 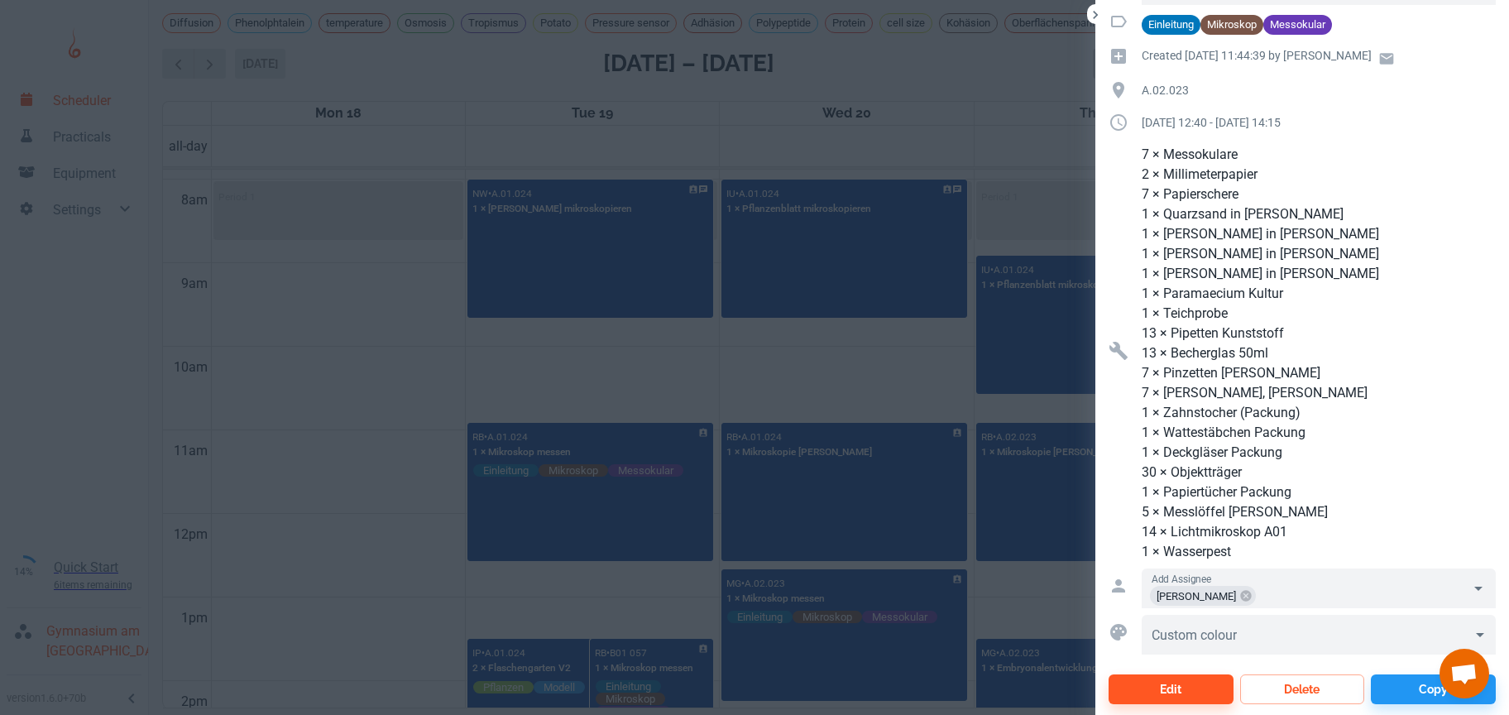 What do you see at coordinates (1170, 689) in the screenshot?
I see `button: Edit` at bounding box center [1170, 689].